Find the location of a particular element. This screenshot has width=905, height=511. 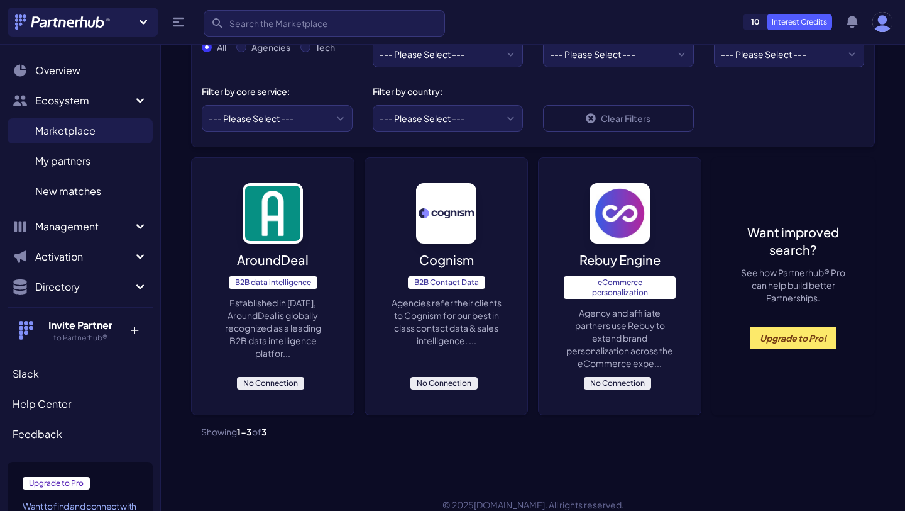

nav: Table navigation is located at coordinates (533, 431).